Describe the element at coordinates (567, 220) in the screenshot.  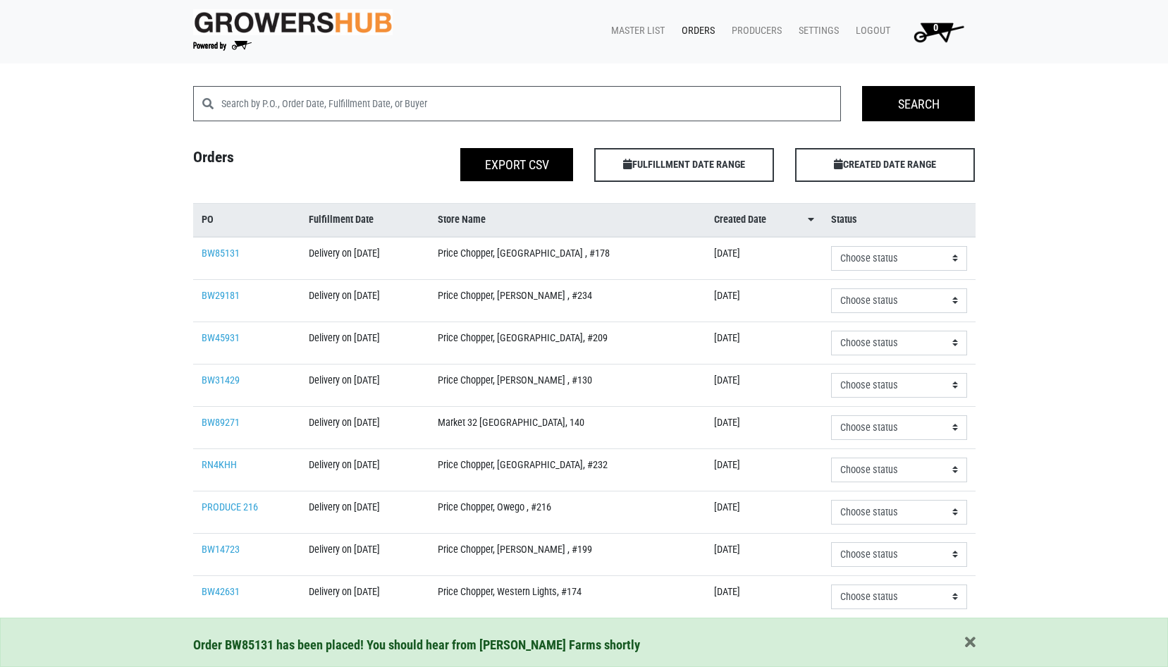
I see `a: Store Name` at that location.